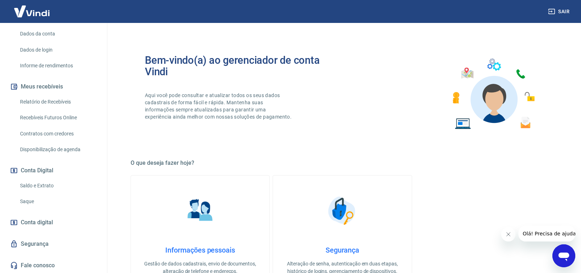 The width and height of the screenshot is (581, 273). Describe the element at coordinates (244, 66) in the screenshot. I see `h2: Bem-vindo(a) ao gerenciador de conta Vindi` at that location.